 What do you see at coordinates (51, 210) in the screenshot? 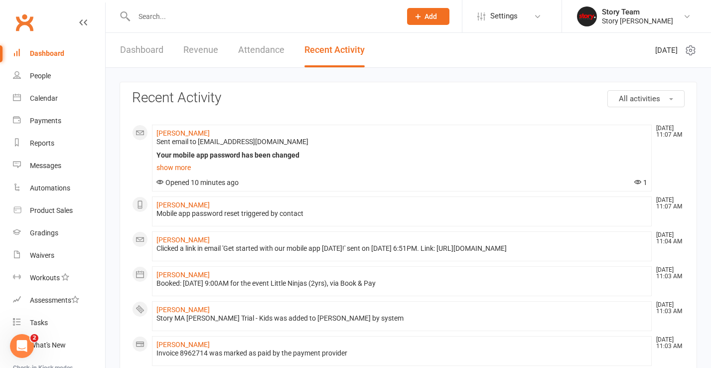
I see `div: Product Sales` at bounding box center [51, 210].